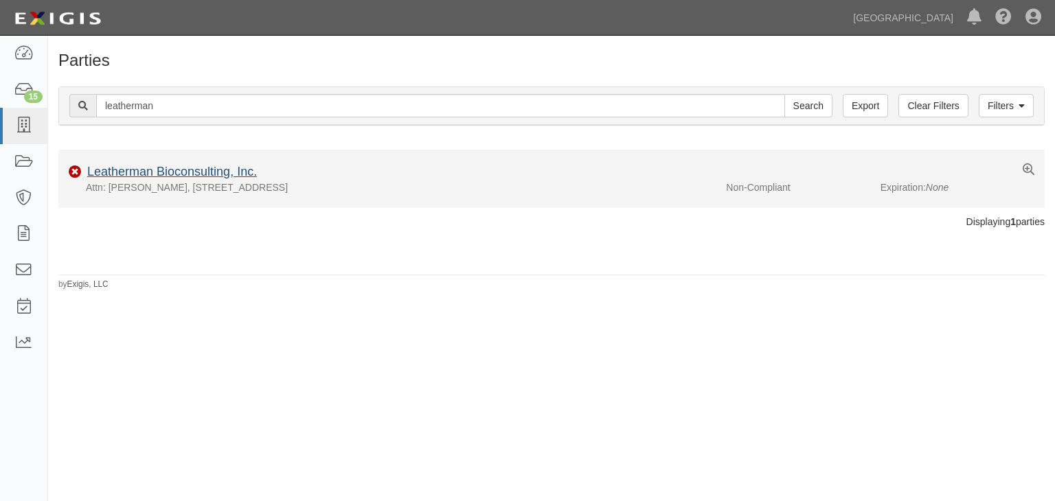  I want to click on div: Expiration:, so click(962, 187).